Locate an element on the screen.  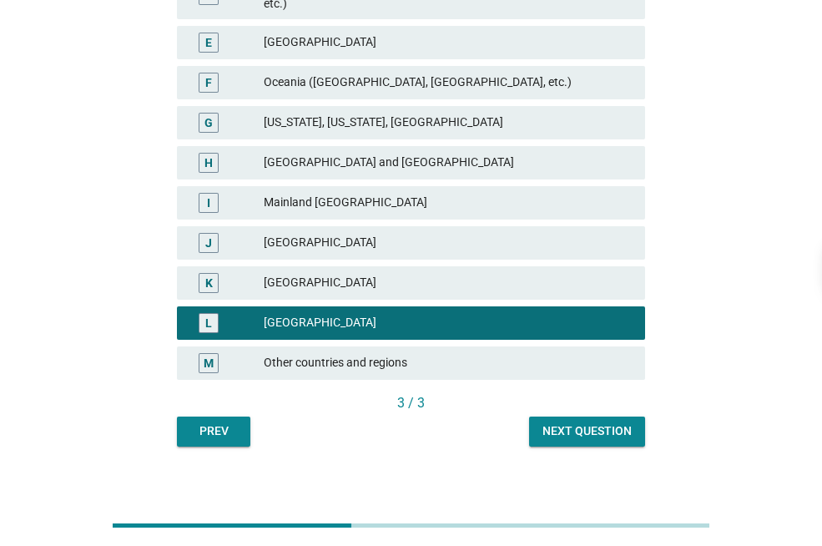
div: Other countries and regions is located at coordinates (447, 363).